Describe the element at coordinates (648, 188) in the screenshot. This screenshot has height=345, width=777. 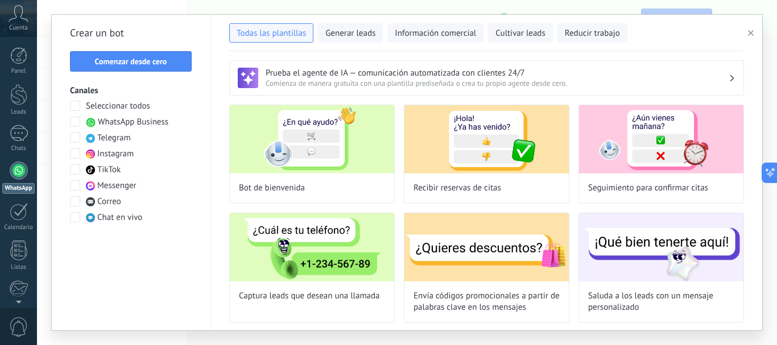
I see `span: Seguimiento para confirmar citas` at that location.